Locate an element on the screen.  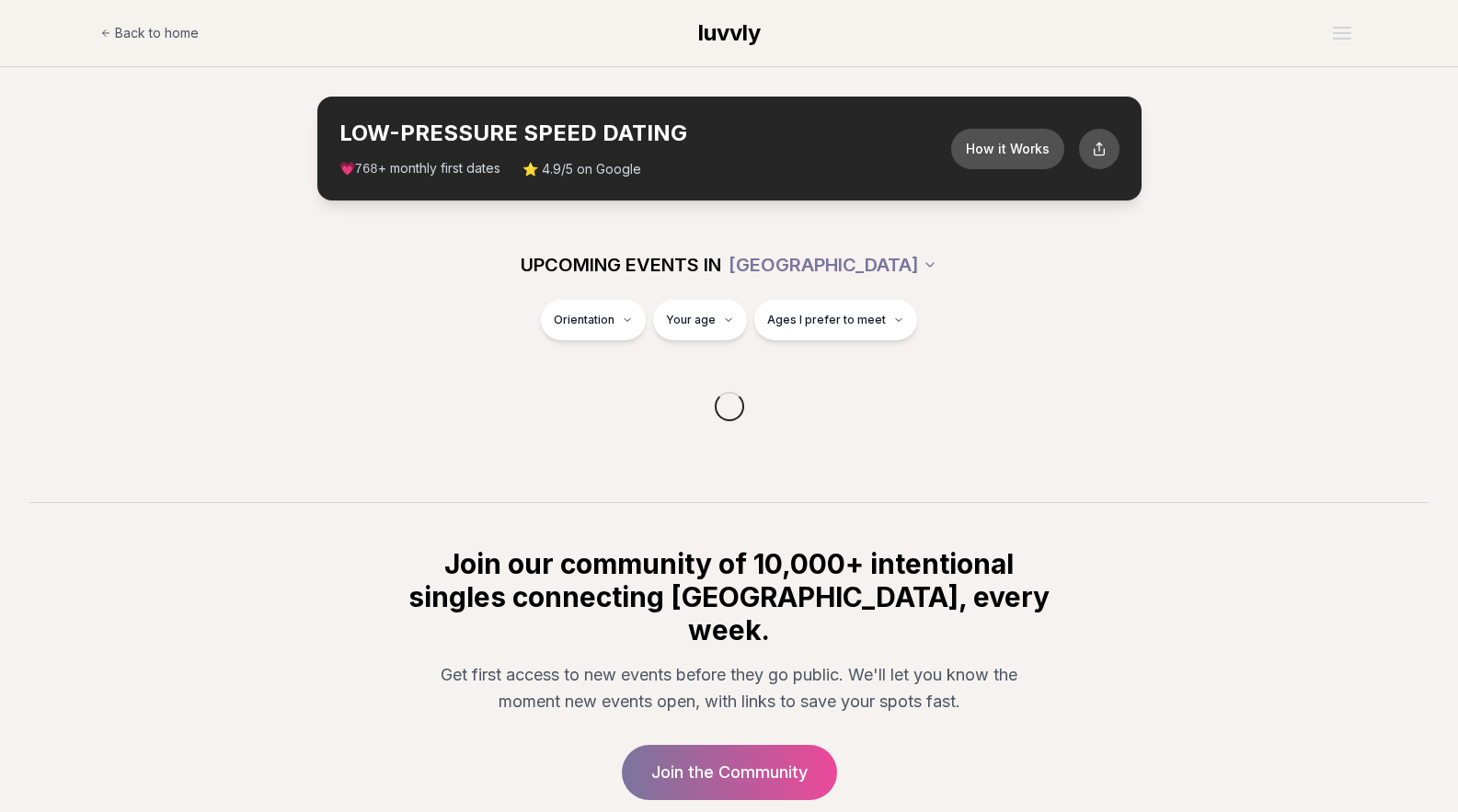
button: How it Works is located at coordinates (1007, 149).